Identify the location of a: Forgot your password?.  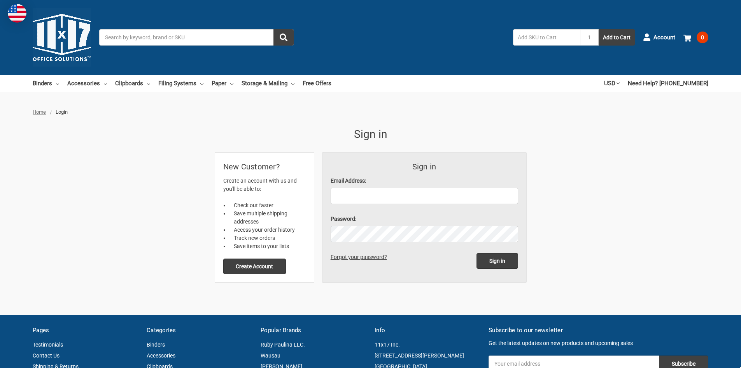
(360, 257).